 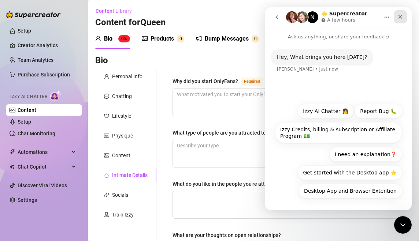 I want to click on button: Desktop App and Browser Extention, so click(x=85, y=184).